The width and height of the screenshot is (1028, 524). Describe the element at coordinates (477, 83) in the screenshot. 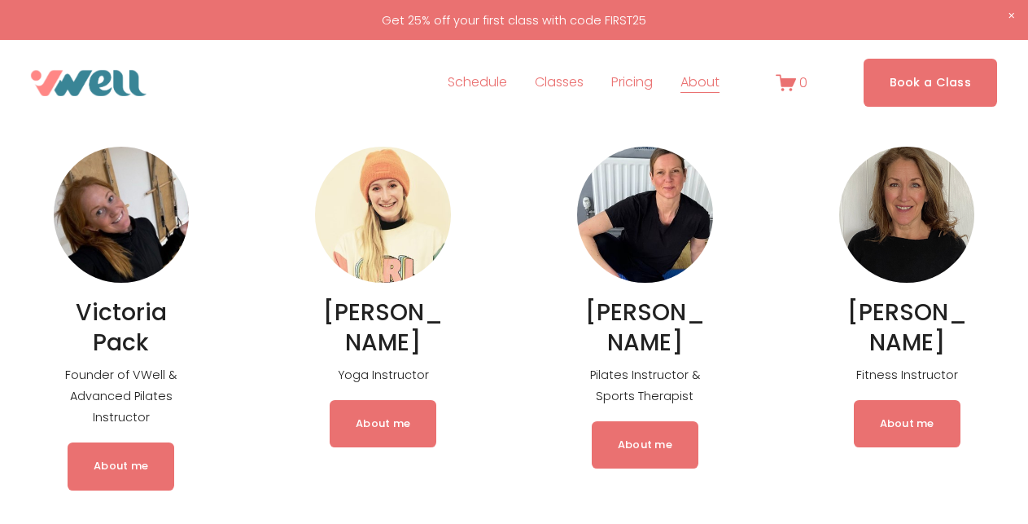

I see `a: Schedule` at that location.